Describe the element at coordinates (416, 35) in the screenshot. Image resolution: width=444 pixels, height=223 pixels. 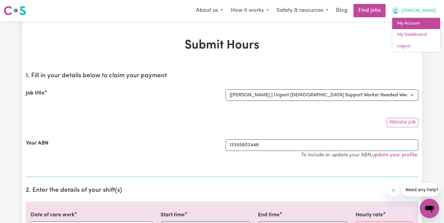
I see `a: My Dashboard` at that location.